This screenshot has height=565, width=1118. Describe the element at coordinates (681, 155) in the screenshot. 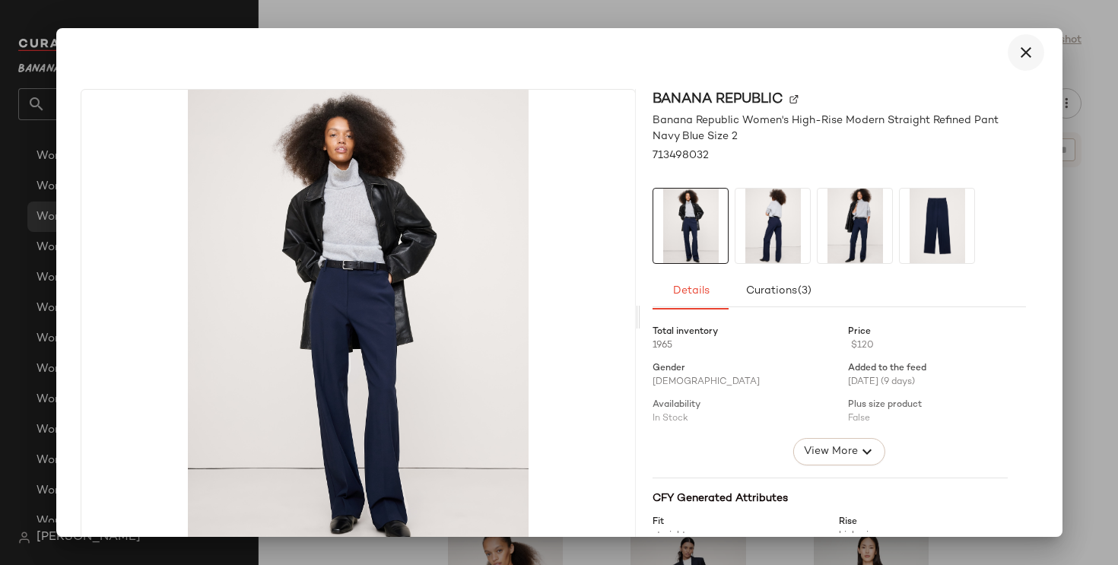

I see `span: 713498032` at that location.